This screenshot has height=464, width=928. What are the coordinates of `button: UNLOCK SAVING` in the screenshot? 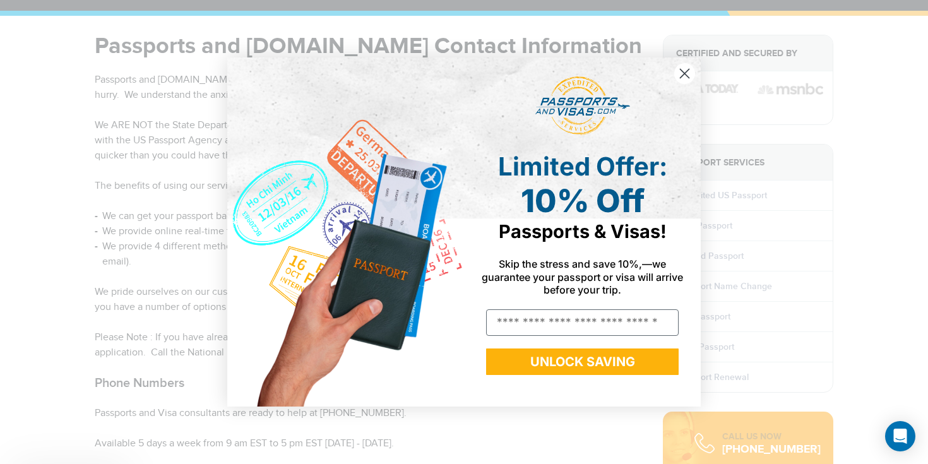 It's located at (582, 362).